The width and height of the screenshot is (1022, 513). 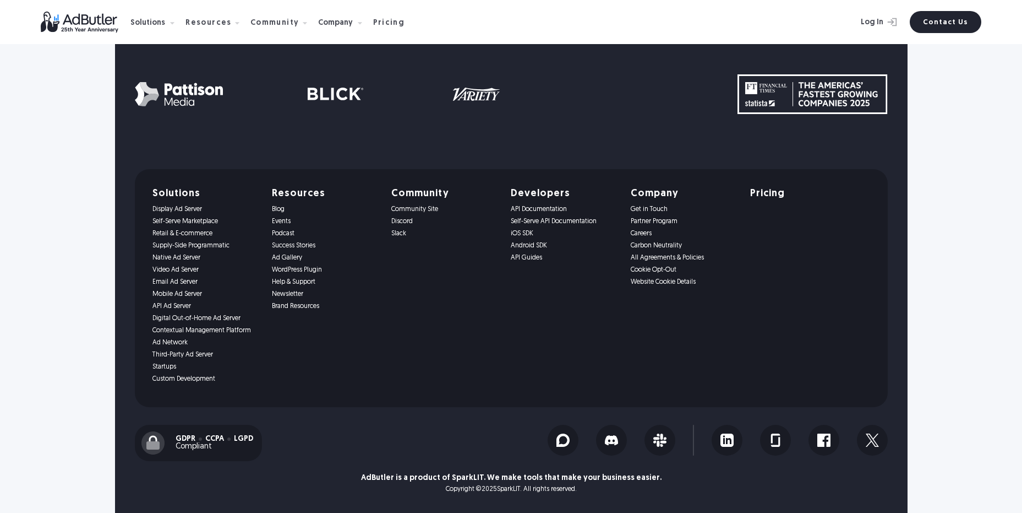 I want to click on h5: Company, so click(x=684, y=194).